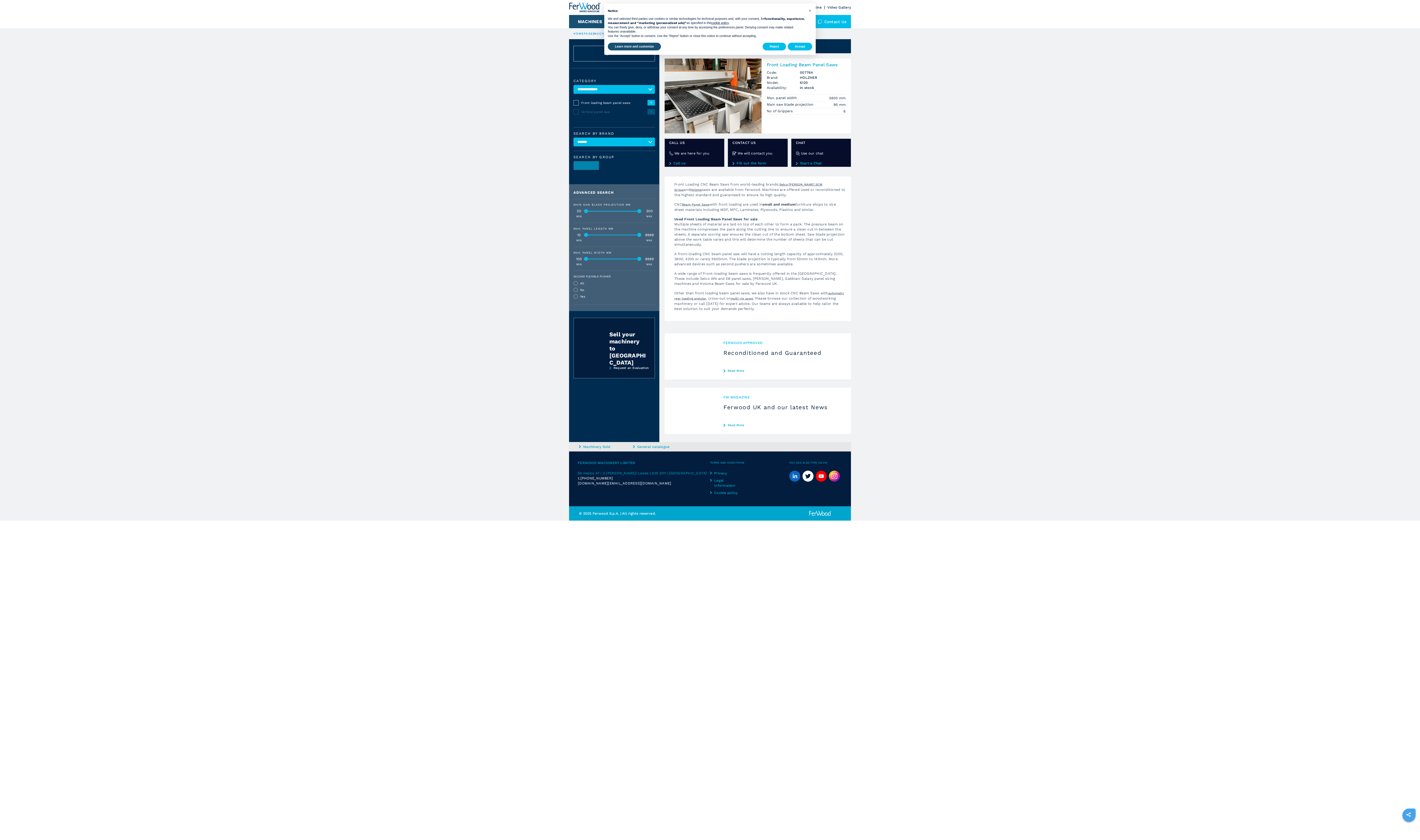 The image size is (1420, 840). I want to click on button: Machines, so click(590, 22).